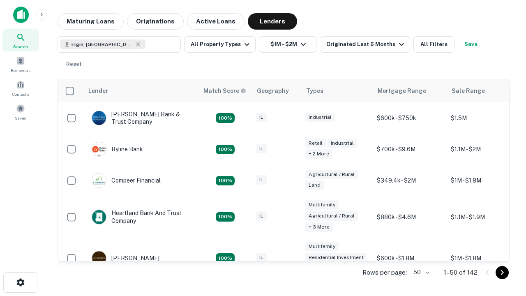 The image size is (526, 296). What do you see at coordinates (74, 64) in the screenshot?
I see `button: Reset` at bounding box center [74, 64].